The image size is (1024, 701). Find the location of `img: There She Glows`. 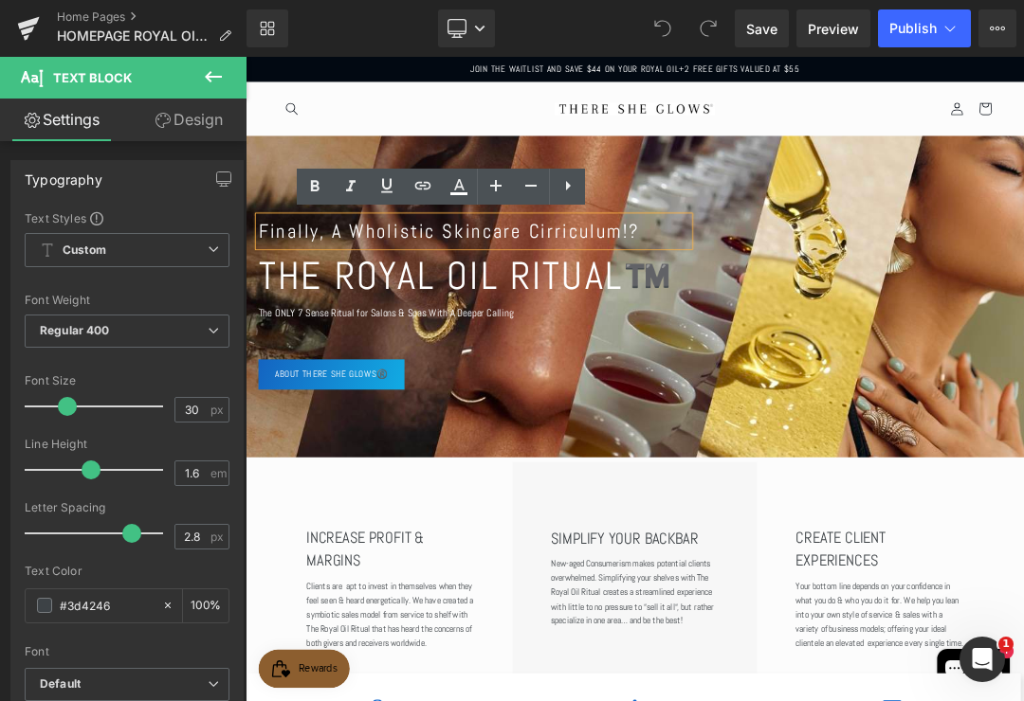

img: There She Glows is located at coordinates (573, 77).